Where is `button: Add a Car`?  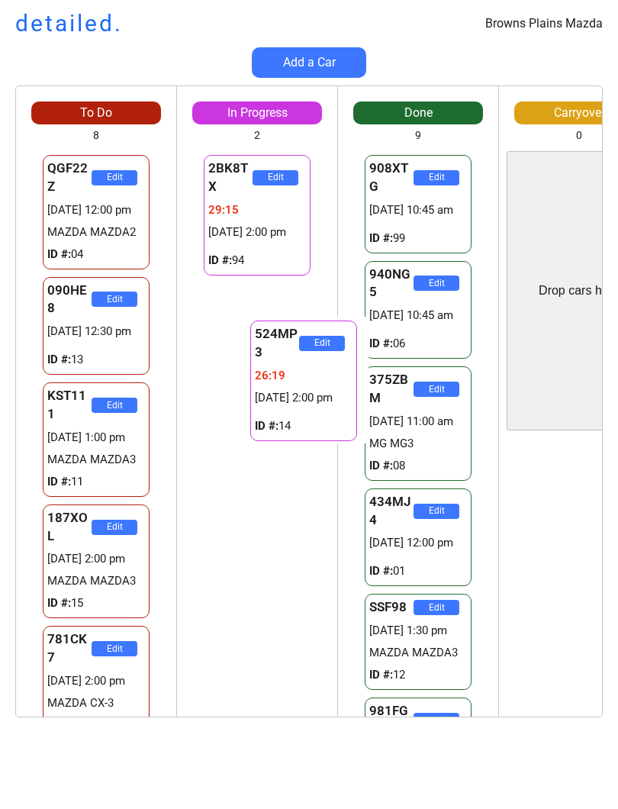 button: Add a Car is located at coordinates (309, 63).